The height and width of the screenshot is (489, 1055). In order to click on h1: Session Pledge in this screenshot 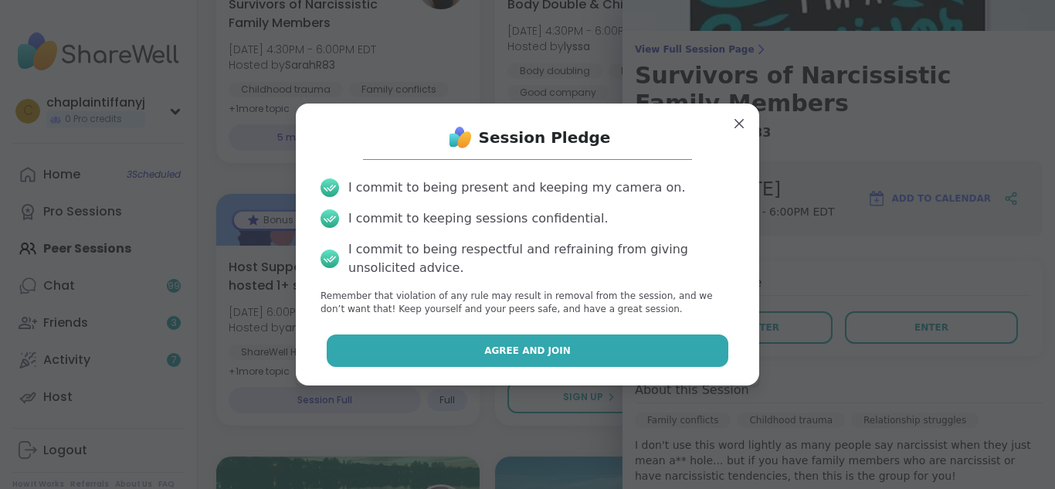, I will do `click(544, 137)`.